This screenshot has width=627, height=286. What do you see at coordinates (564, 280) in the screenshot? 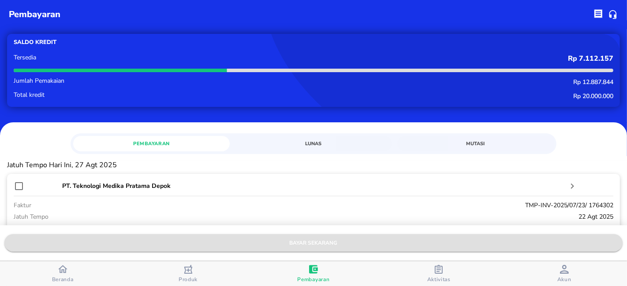
I see `span: Akun` at bounding box center [564, 280].